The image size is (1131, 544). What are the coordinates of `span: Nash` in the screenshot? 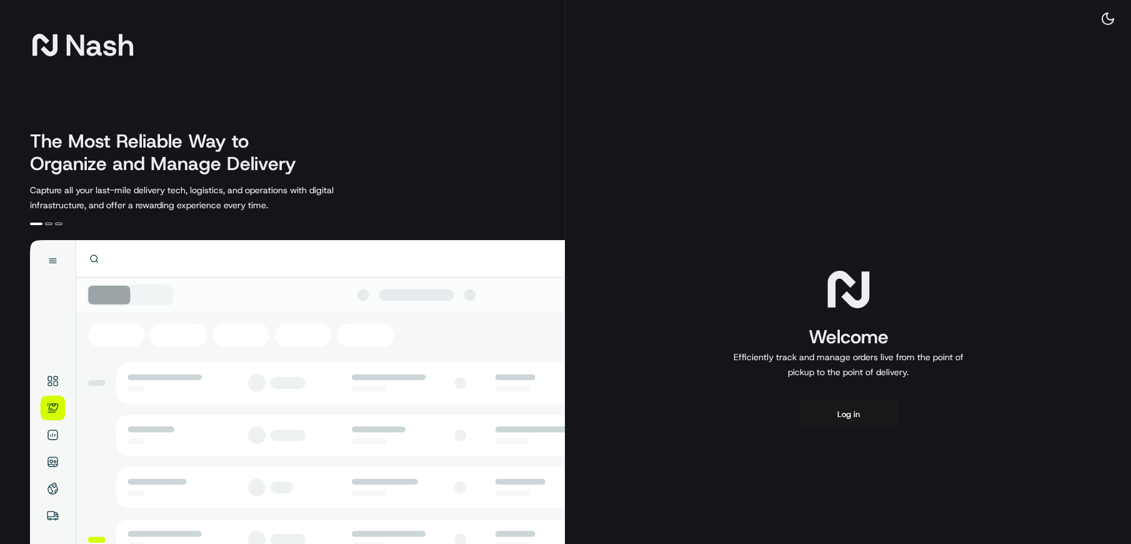 It's located at (99, 45).